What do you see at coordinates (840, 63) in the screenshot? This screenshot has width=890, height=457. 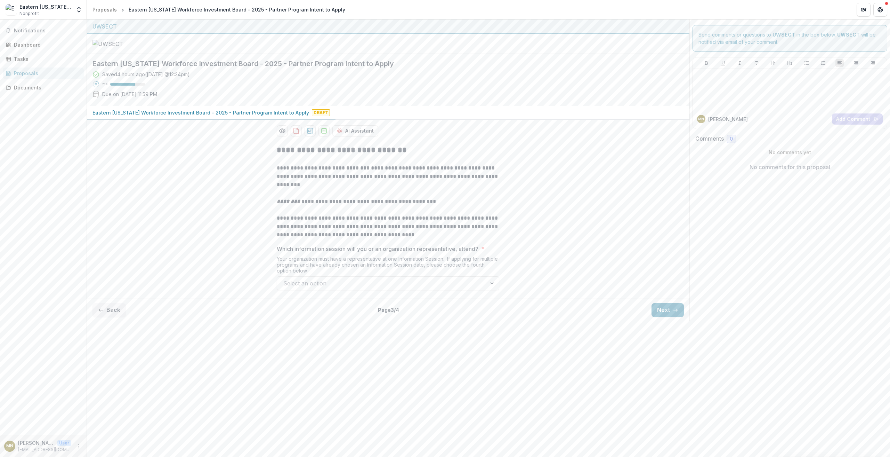 I see `button: Align Left` at bounding box center [840, 63].